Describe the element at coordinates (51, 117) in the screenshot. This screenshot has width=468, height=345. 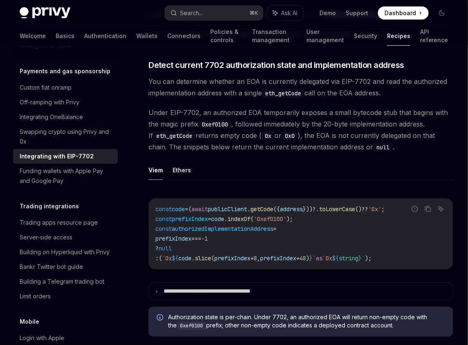
I see `div: Integrating OneBalance` at that location.